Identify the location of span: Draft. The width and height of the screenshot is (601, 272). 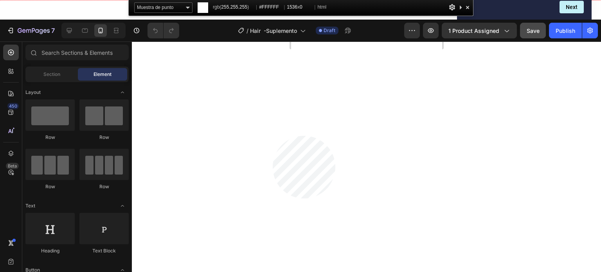
(329, 31).